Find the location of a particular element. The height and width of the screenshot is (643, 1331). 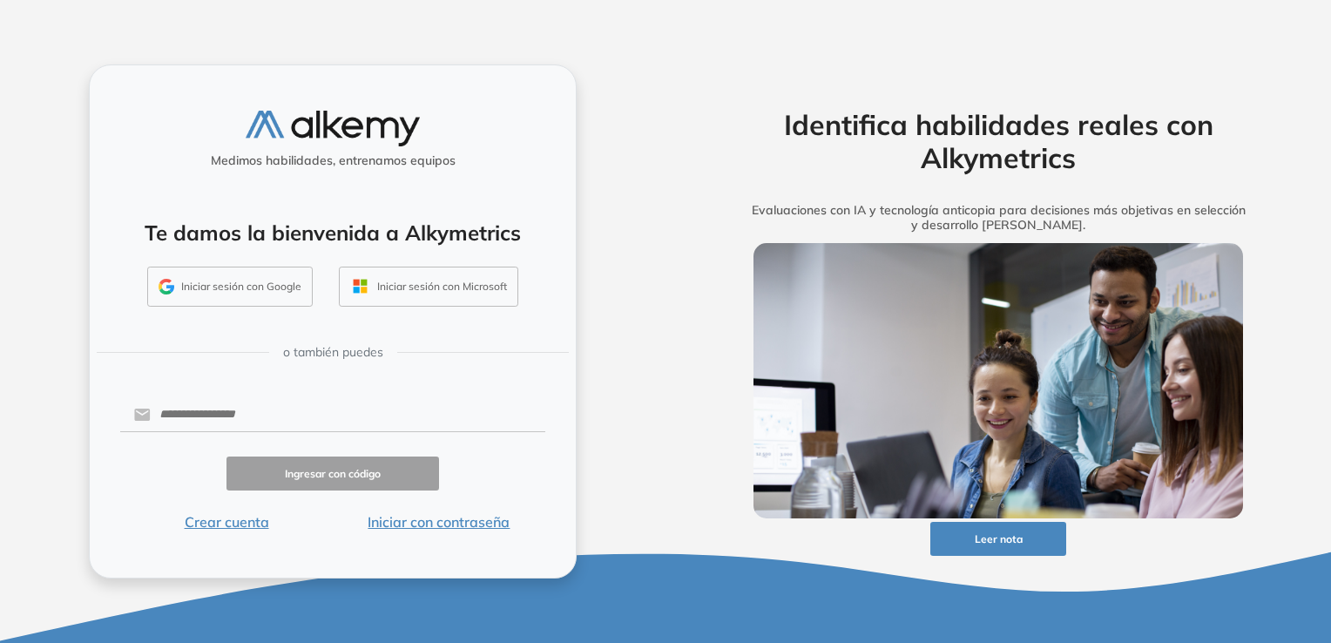

img: OUTLOOK_ICON is located at coordinates (360, 286).